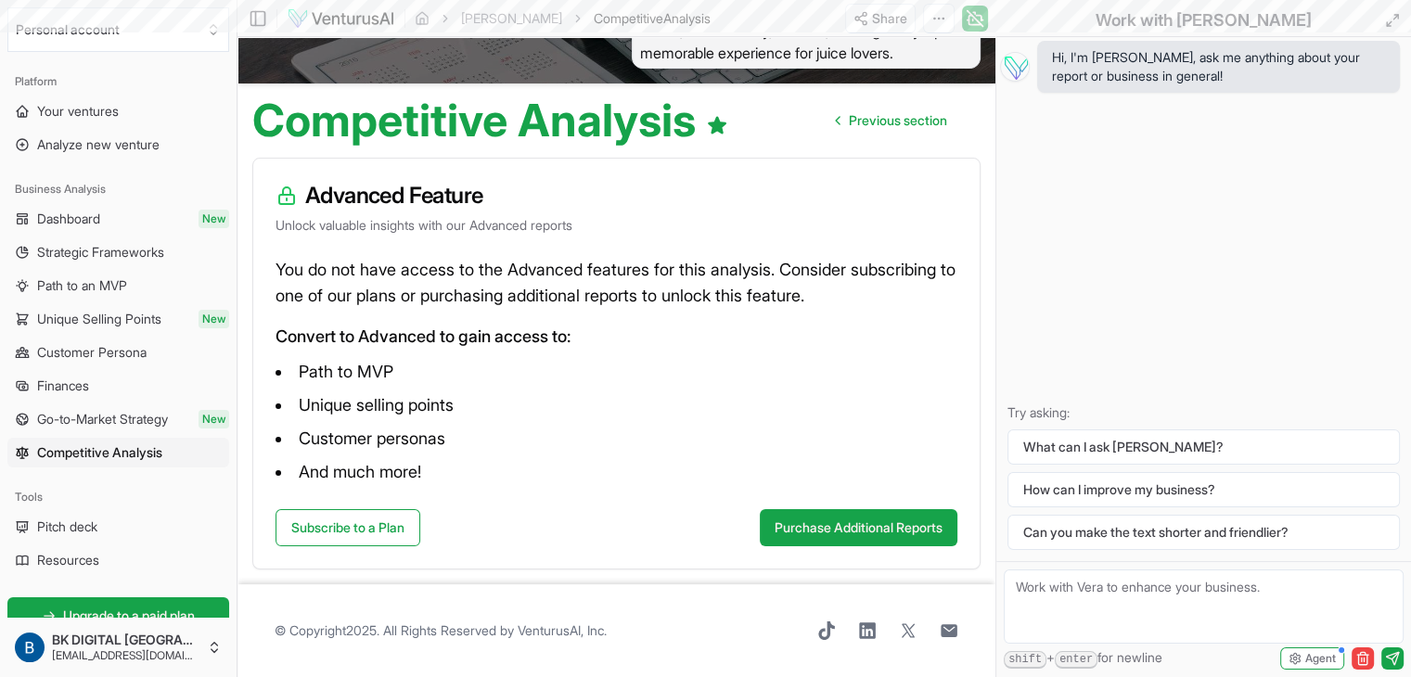 The image size is (1411, 677). Describe the element at coordinates (118, 189) in the screenshot. I see `div: Business Analysis` at that location.